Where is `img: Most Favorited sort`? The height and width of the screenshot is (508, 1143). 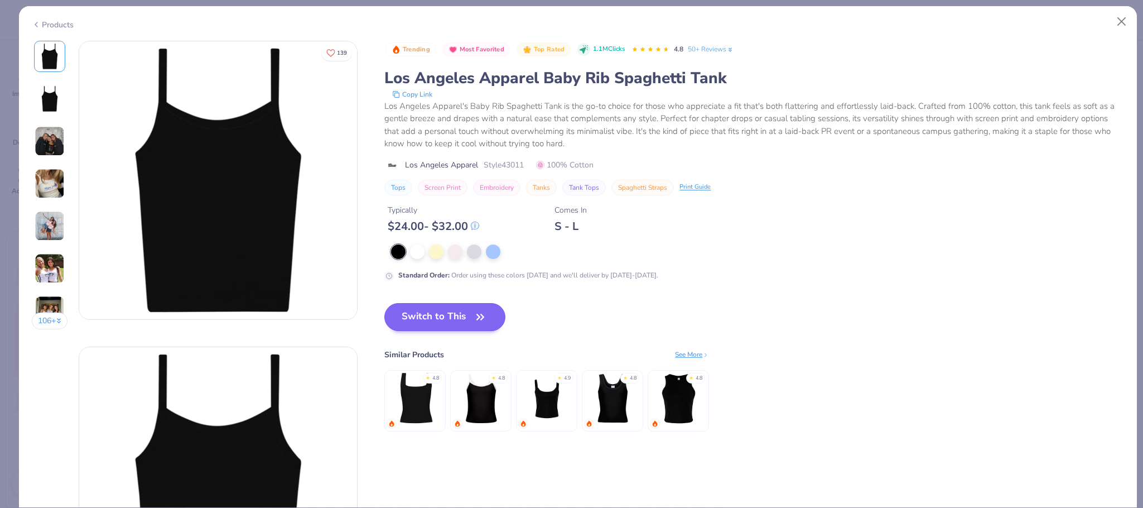 img: Most Favorited sort is located at coordinates (453, 50).